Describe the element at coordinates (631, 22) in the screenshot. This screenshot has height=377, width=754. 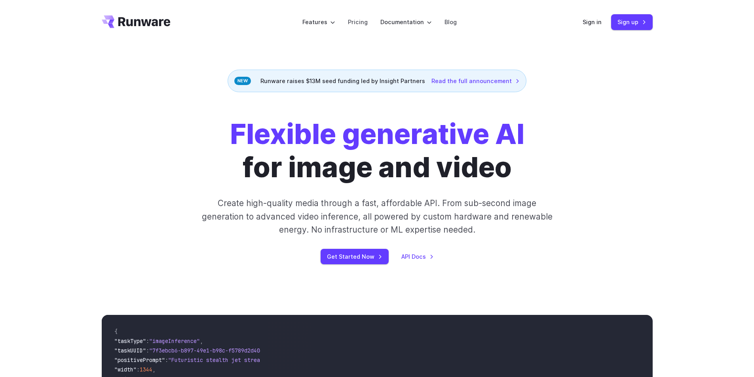
I see `a: Sign up` at that location.